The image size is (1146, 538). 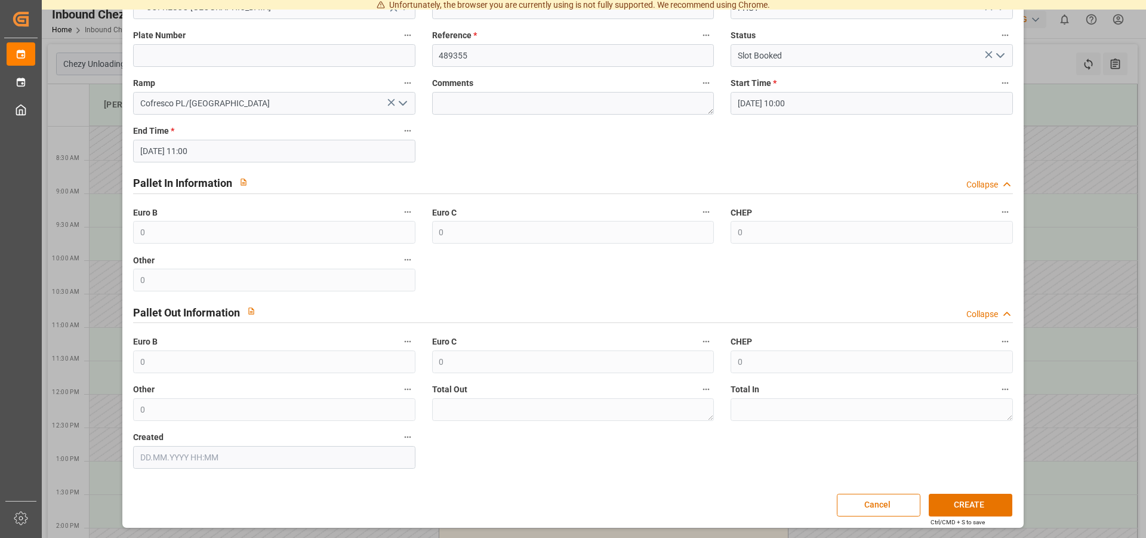 What do you see at coordinates (144, 83) in the screenshot?
I see `span: Ramp` at bounding box center [144, 83].